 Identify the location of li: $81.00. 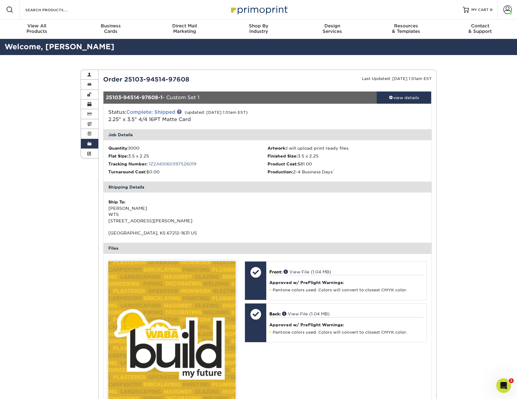
(347, 164).